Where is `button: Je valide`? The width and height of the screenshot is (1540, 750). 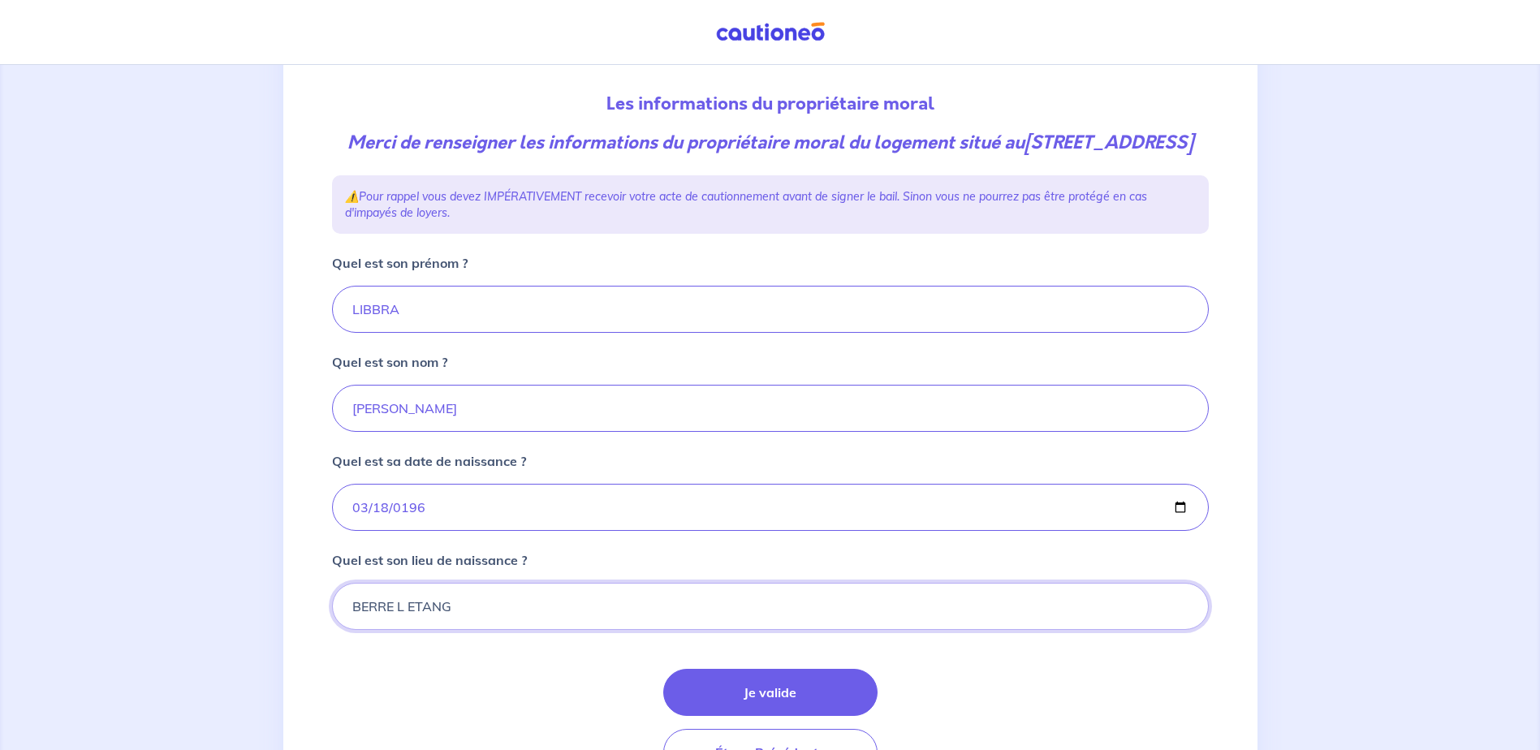
button: Je valide is located at coordinates (770, 693).